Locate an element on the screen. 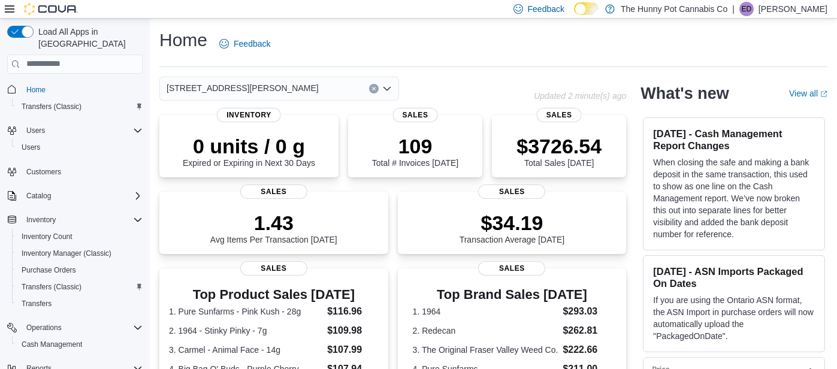  span: Dark Mode is located at coordinates (574, 15).